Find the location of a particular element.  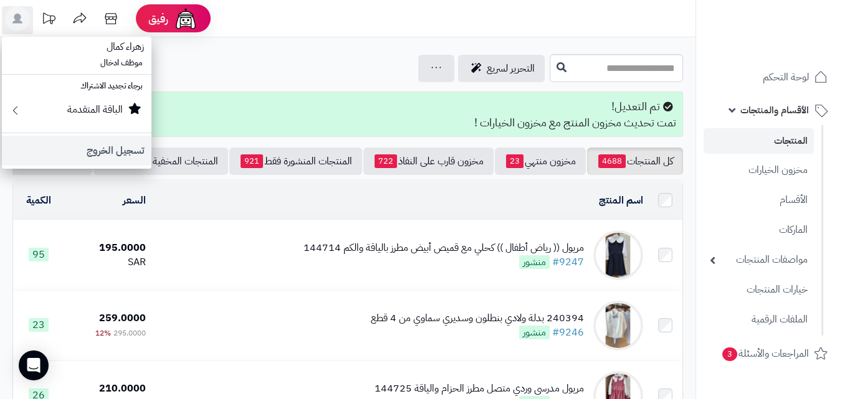

span: 3 is located at coordinates (730, 355).